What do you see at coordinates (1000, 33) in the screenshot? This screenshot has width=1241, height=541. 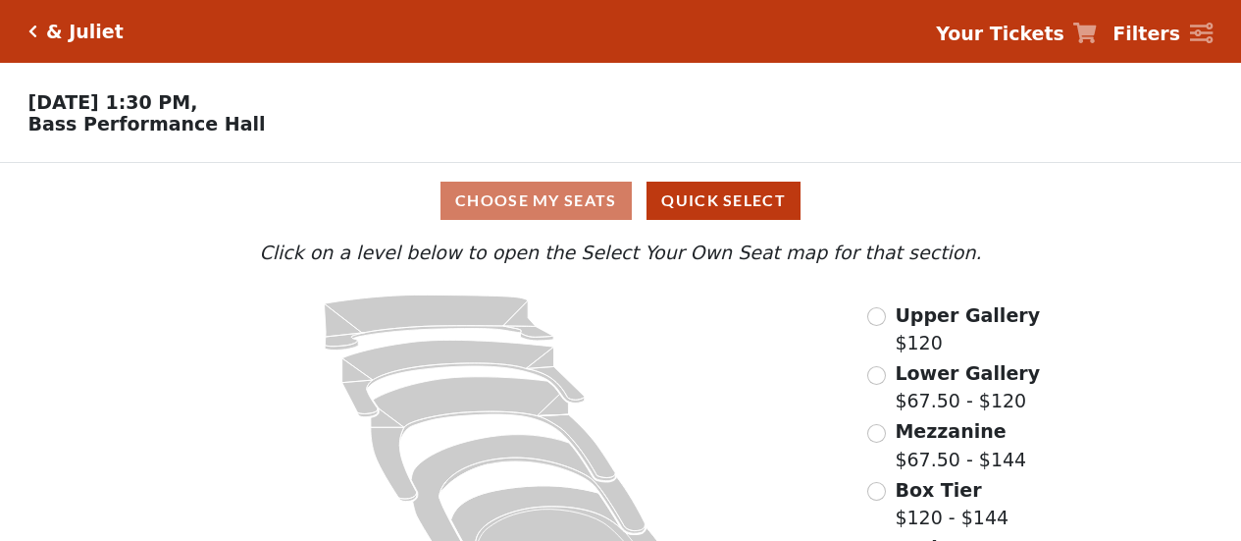 I see `strong: Your Tickets` at bounding box center [1000, 33].